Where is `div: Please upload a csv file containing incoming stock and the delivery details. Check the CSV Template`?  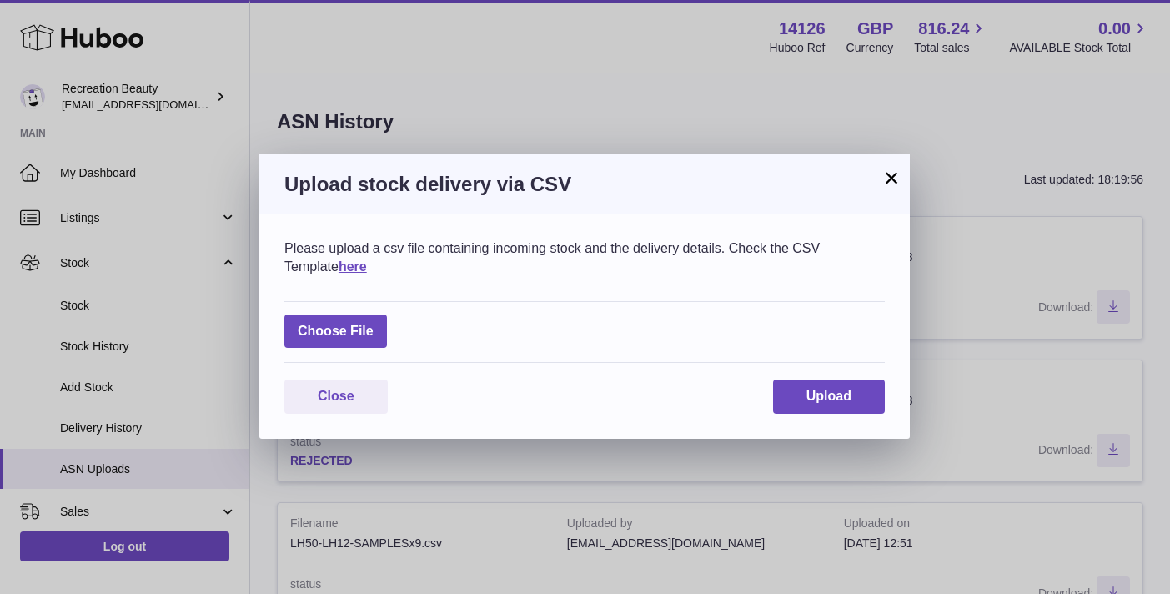
div: Please upload a csv file containing incoming stock and the delivery details. Check the CSV Template is located at coordinates (585, 257).